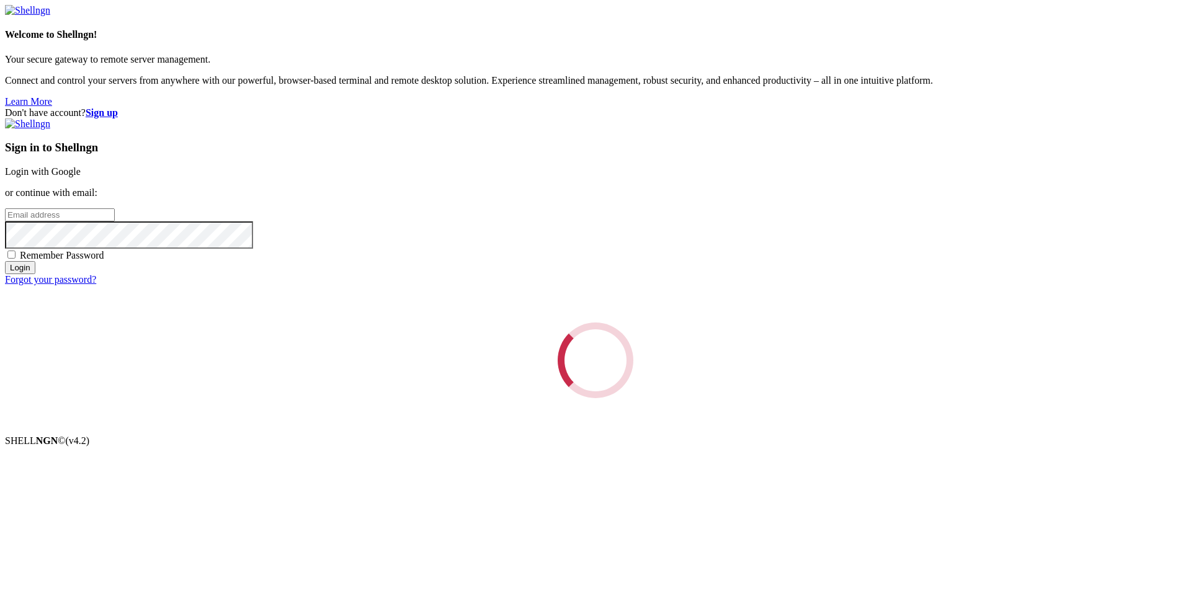 The width and height of the screenshot is (1191, 591). What do you see at coordinates (596, 113) in the screenshot?
I see `div: Don't have account?` at bounding box center [596, 113].